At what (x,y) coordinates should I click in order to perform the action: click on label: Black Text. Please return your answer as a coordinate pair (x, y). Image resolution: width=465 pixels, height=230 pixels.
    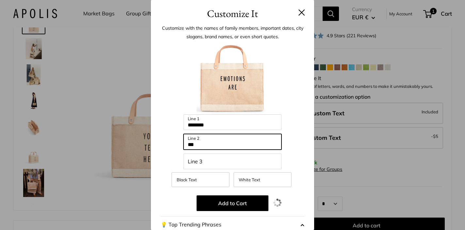
    Looking at the image, I should click on (201, 180).